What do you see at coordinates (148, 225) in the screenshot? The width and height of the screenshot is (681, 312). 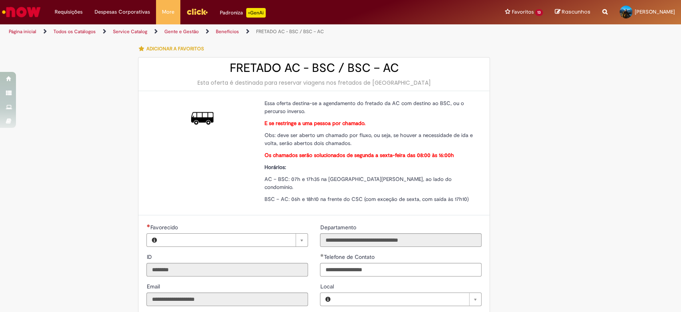 I see `span: Necessários` at bounding box center [148, 225].